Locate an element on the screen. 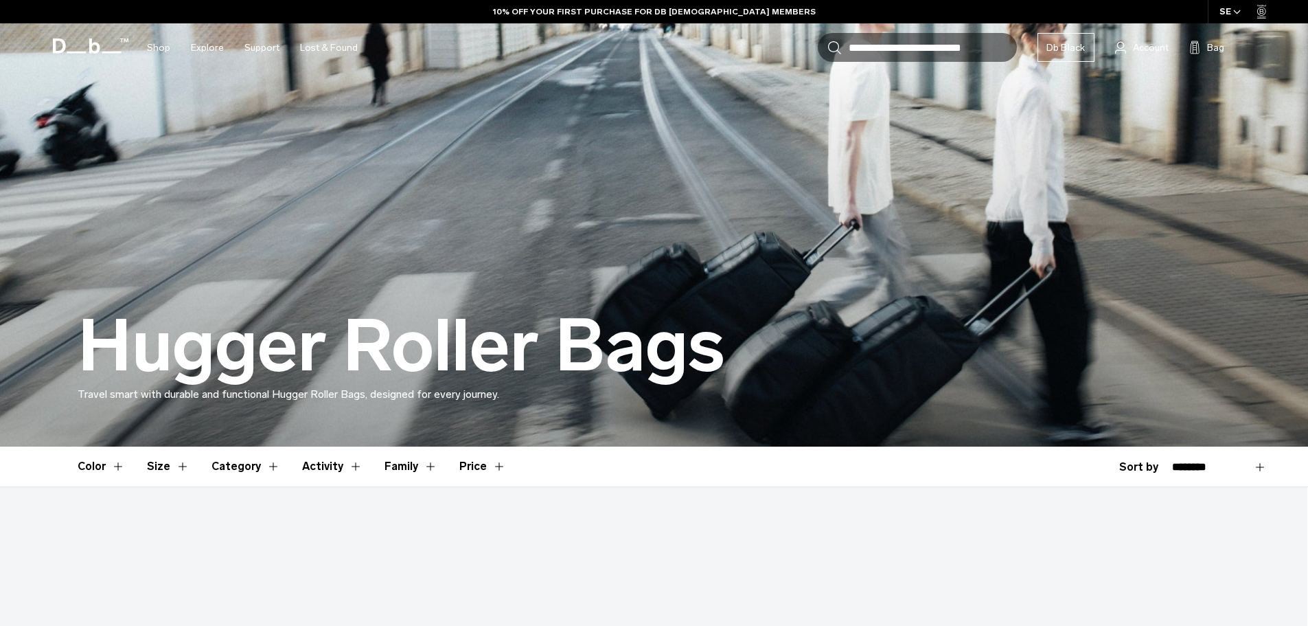 This screenshot has height=626, width=1308. span: Travel smart with durable and functional Hugger Roller Bags, designed for every journey. is located at coordinates (288, 394).